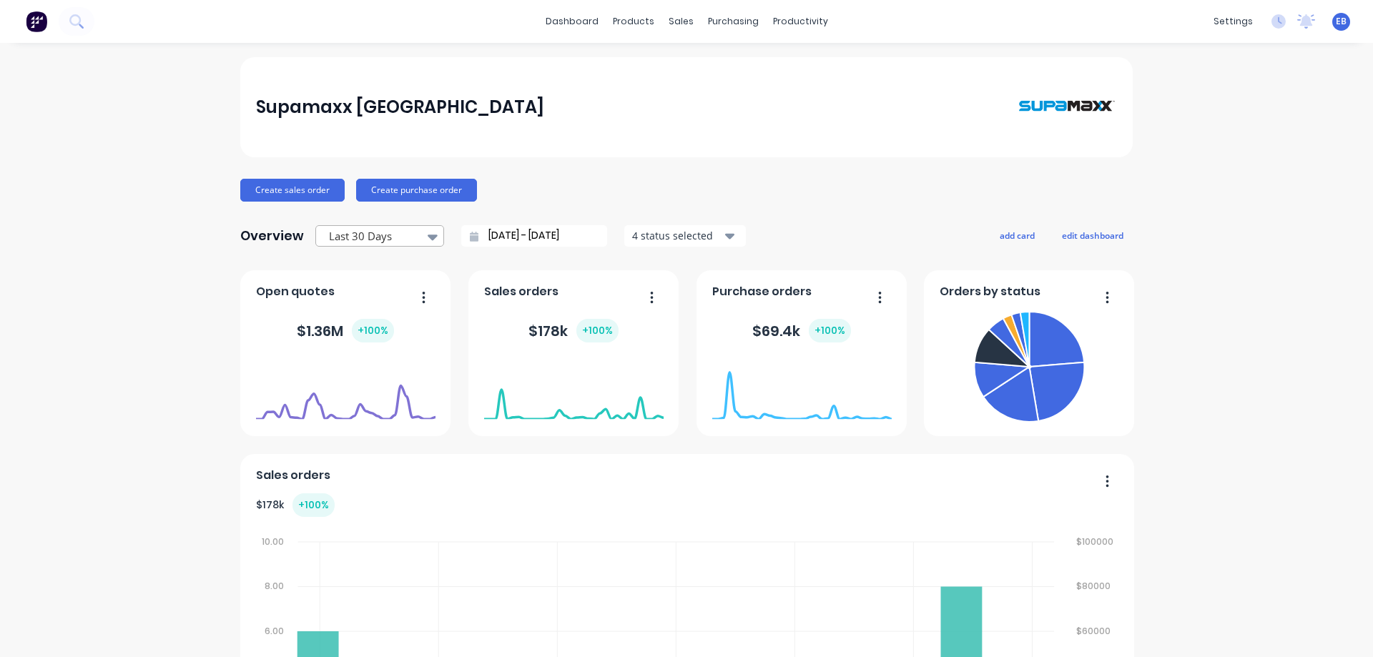  Describe the element at coordinates (572, 21) in the screenshot. I see `a: dashboard` at that location.